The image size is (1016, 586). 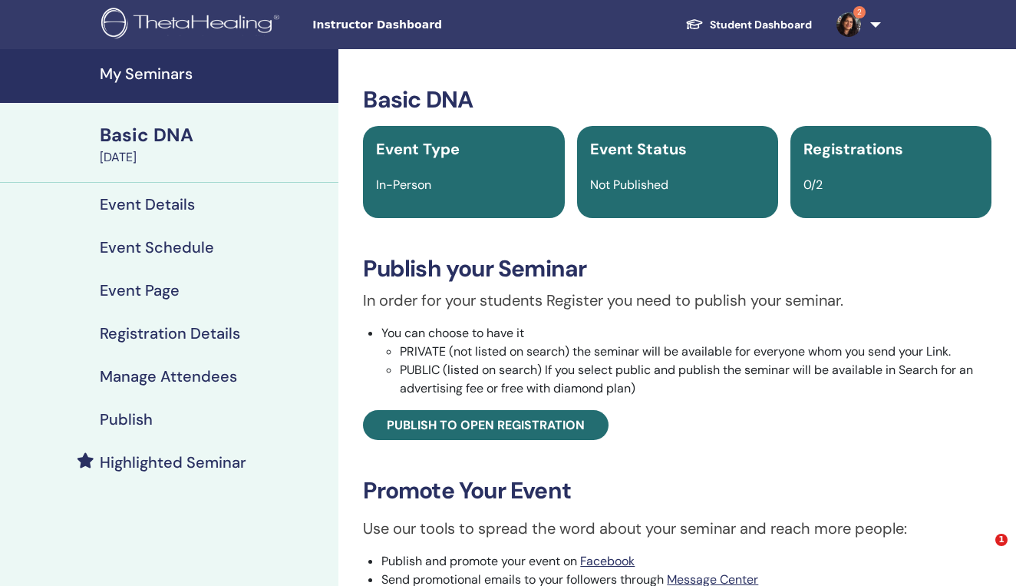 I want to click on a: Facebook, so click(x=607, y=560).